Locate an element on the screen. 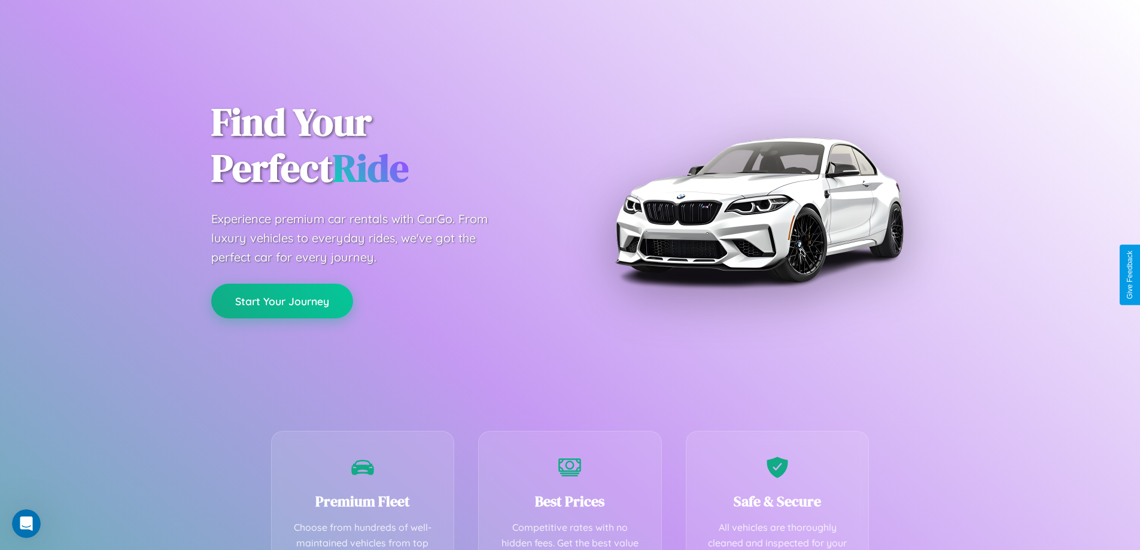 The image size is (1140, 550). h3: Best Prices is located at coordinates (570, 501).